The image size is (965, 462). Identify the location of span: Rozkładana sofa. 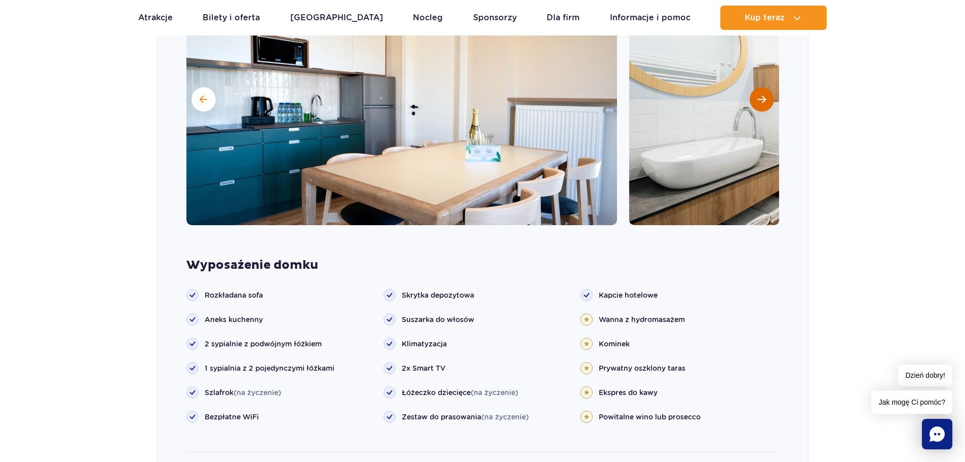
(234, 295).